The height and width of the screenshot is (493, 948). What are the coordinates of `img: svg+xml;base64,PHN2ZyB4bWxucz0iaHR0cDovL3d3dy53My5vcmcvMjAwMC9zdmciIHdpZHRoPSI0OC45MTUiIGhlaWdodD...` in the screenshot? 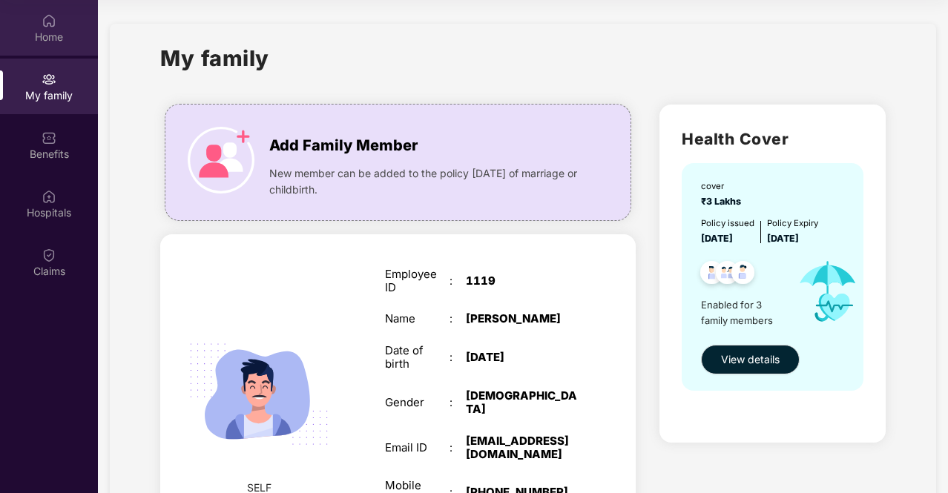 It's located at (727, 274).